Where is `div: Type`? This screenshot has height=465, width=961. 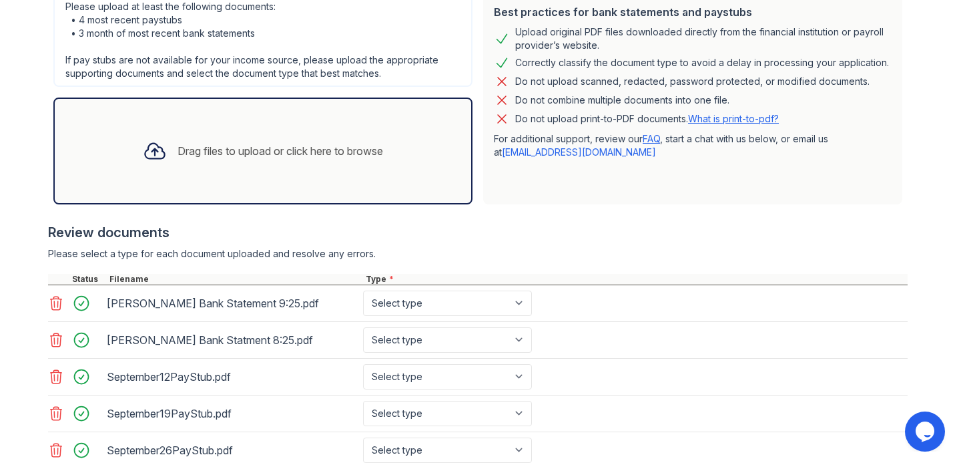
div: Type is located at coordinates (636, 279).